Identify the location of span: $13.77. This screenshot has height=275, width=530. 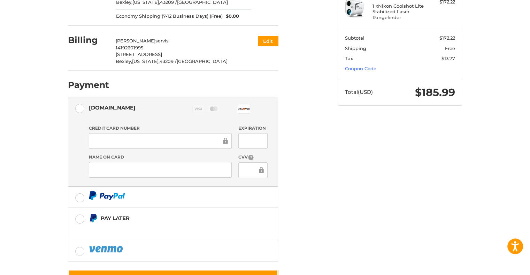
(448, 59).